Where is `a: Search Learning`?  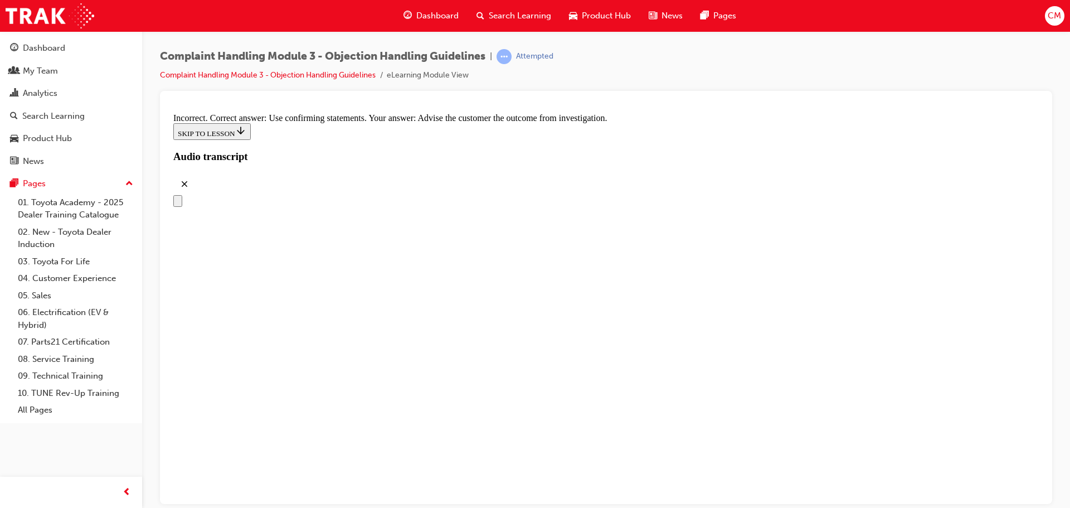
a: Search Learning is located at coordinates (71, 116).